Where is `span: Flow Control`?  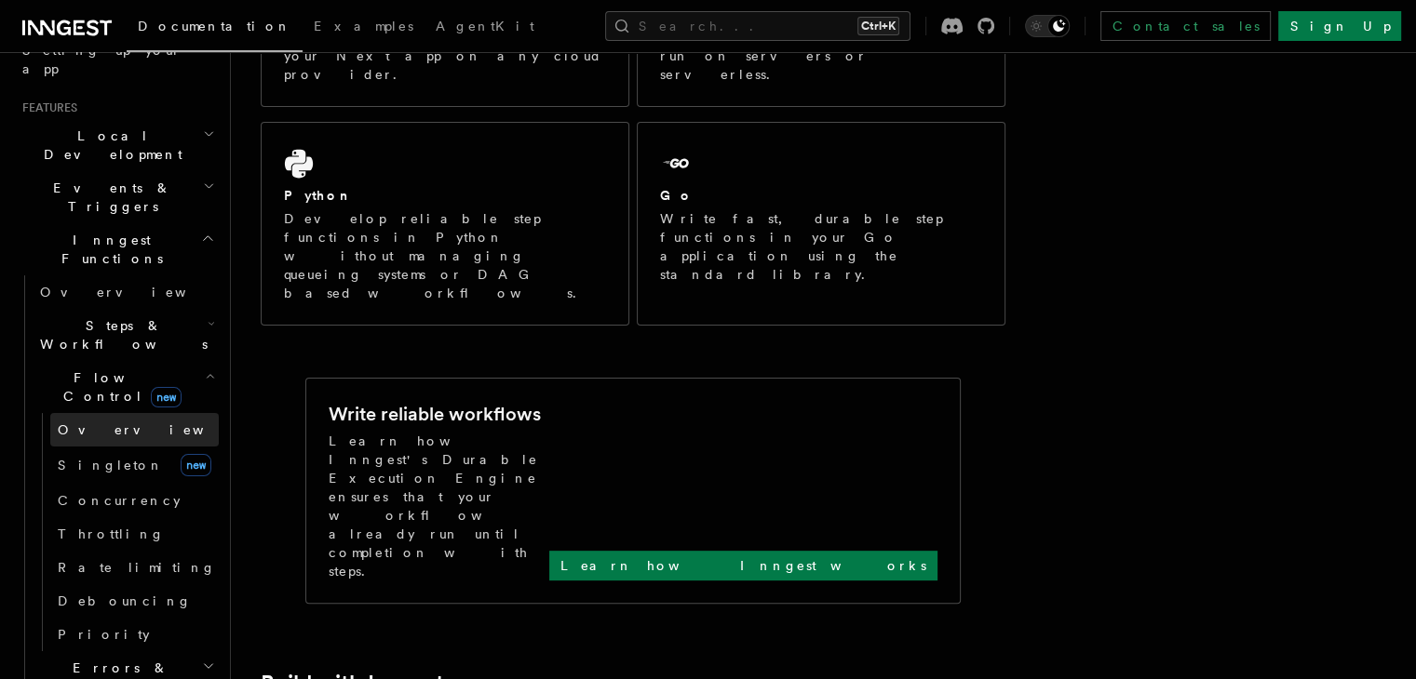 span: Flow Control is located at coordinates (118, 387).